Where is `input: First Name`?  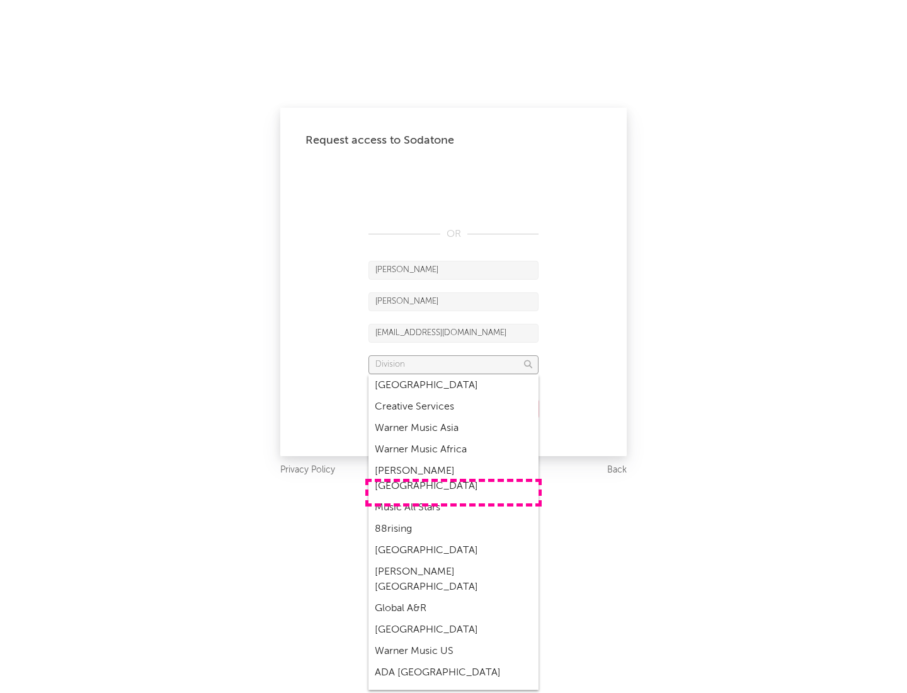
input: First Name is located at coordinates (453, 270).